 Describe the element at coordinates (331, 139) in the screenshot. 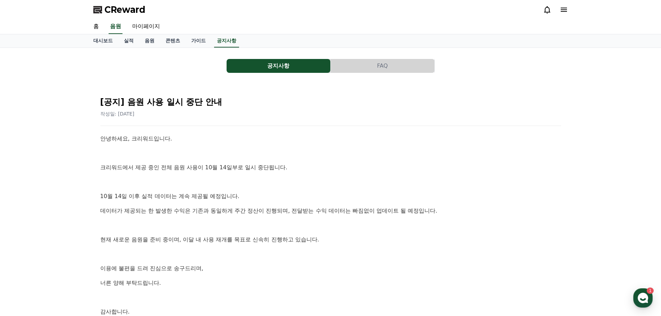

I see `p: 안녕하세요, 크리워드입니다.` at that location.